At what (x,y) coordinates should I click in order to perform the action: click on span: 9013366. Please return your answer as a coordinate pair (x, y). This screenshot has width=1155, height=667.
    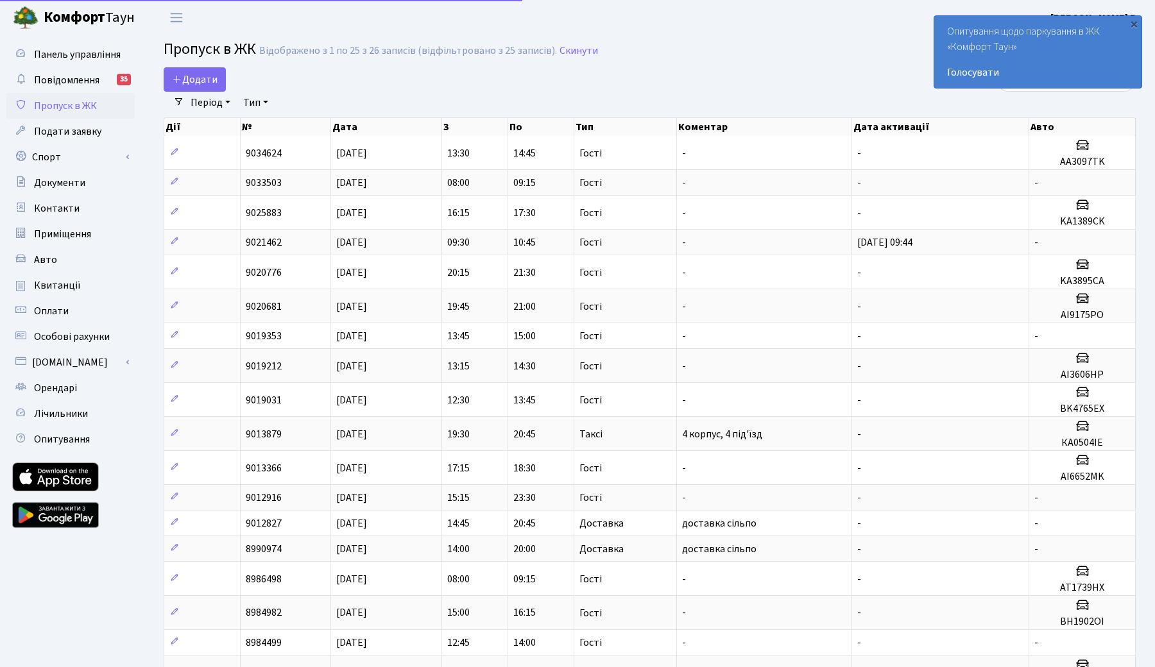
    Looking at the image, I should click on (264, 468).